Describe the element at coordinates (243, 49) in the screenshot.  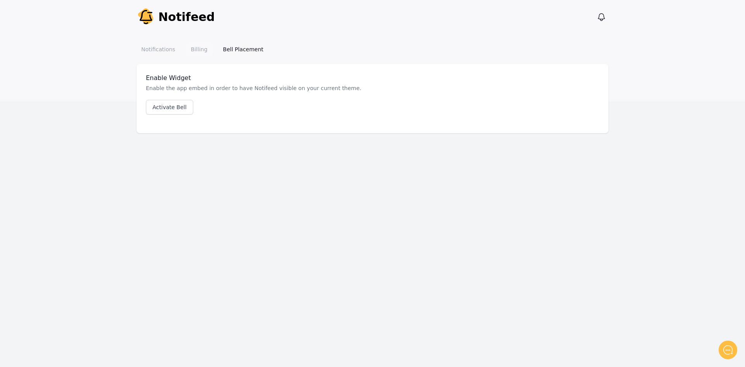
I see `a: Bell Placement` at that location.